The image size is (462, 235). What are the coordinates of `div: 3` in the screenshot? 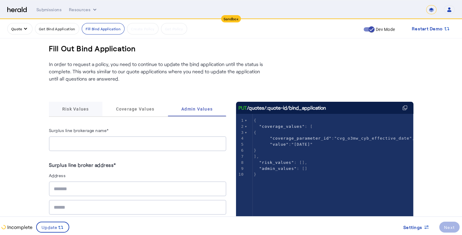 It's located at (240, 133).